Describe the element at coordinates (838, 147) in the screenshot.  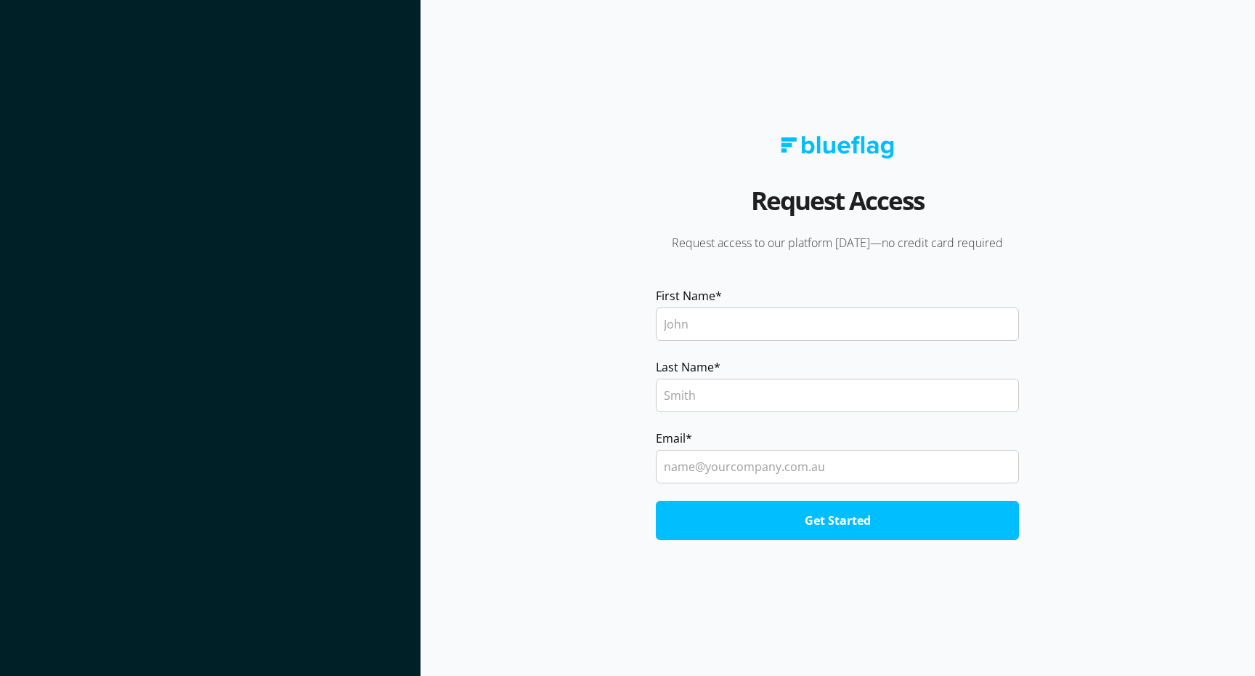
I see `img: Blue Flag logo` at that location.